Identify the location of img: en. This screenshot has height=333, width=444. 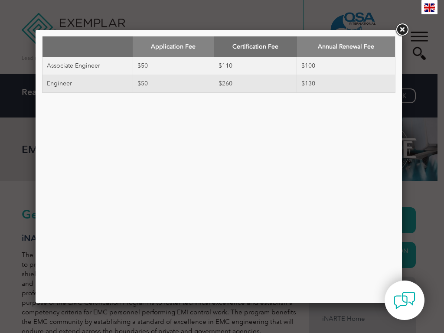
(429, 7).